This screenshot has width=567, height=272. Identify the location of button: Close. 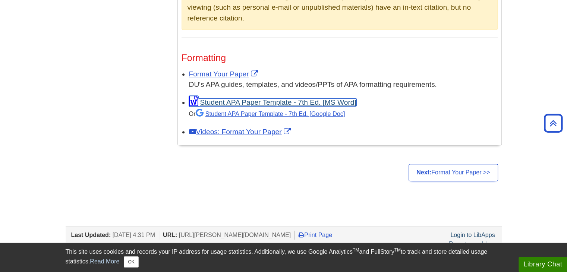
(131, 262).